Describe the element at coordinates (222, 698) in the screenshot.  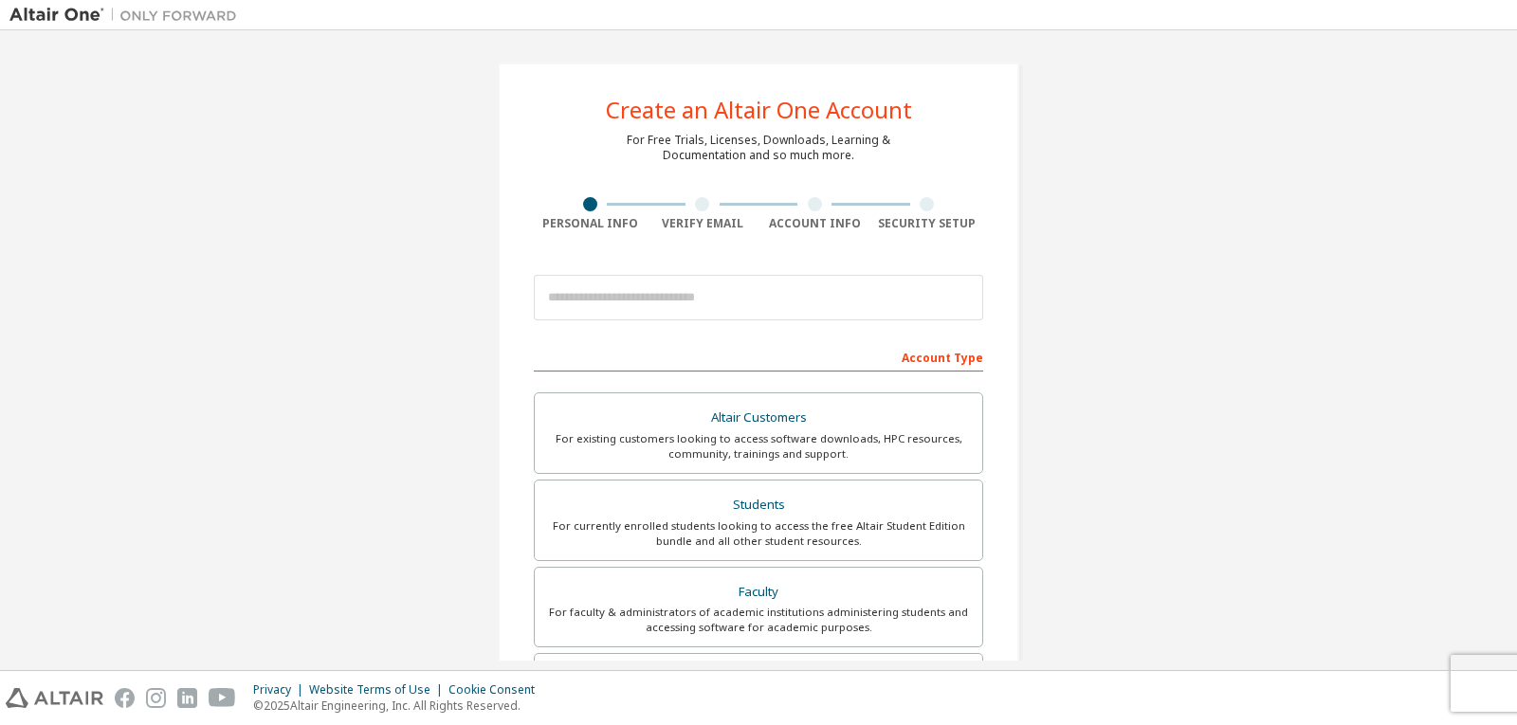
I see `img: youtube.svg` at that location.